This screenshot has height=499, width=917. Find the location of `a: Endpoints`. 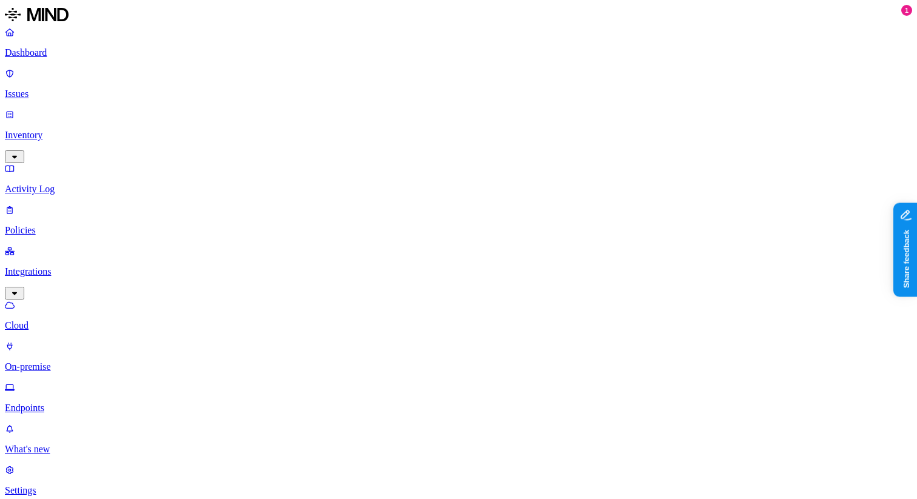

a: Endpoints is located at coordinates (458, 398).